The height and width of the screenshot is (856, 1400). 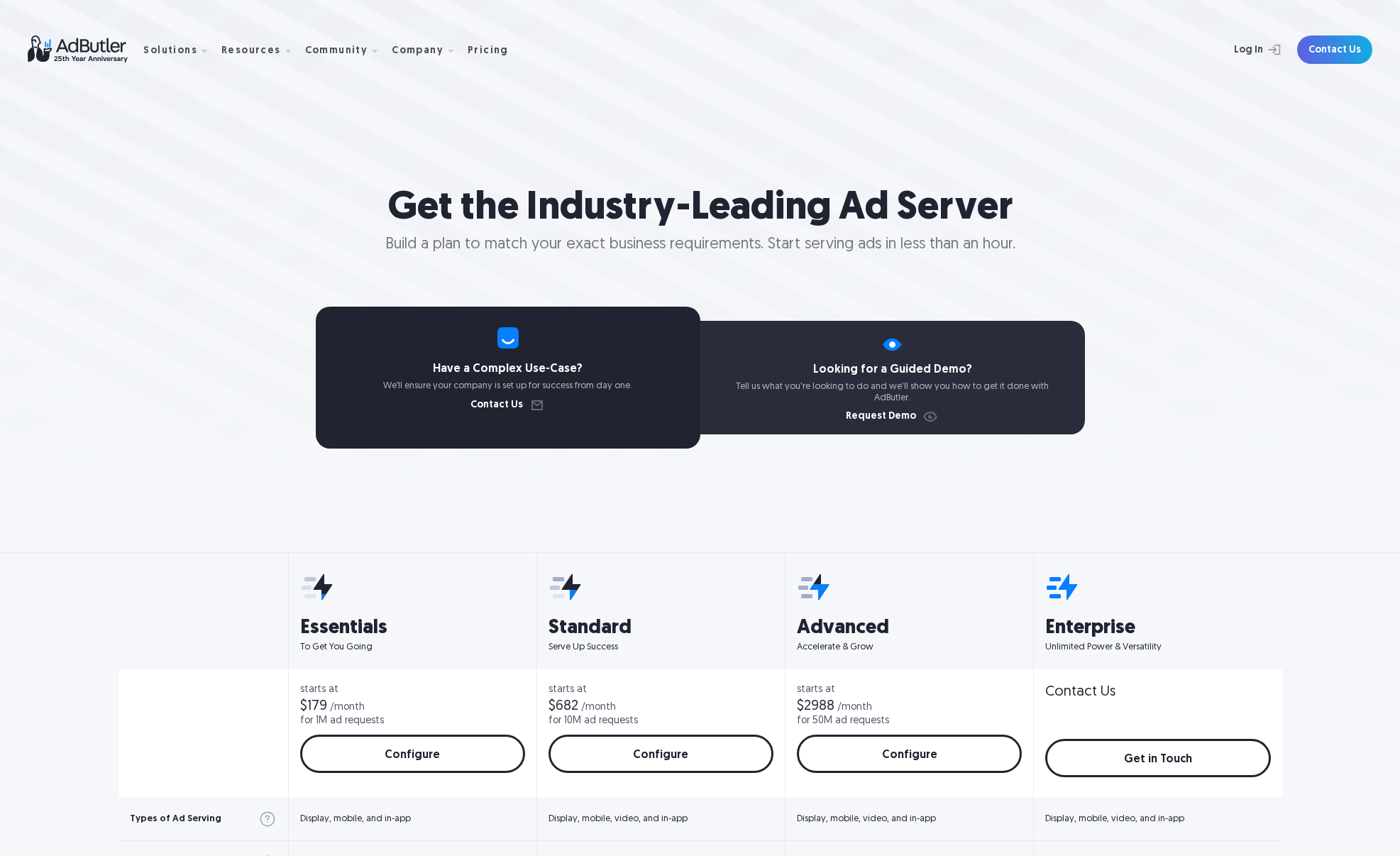 What do you see at coordinates (908, 647) in the screenshot?
I see `p: Accelerate & Grow` at bounding box center [908, 647].